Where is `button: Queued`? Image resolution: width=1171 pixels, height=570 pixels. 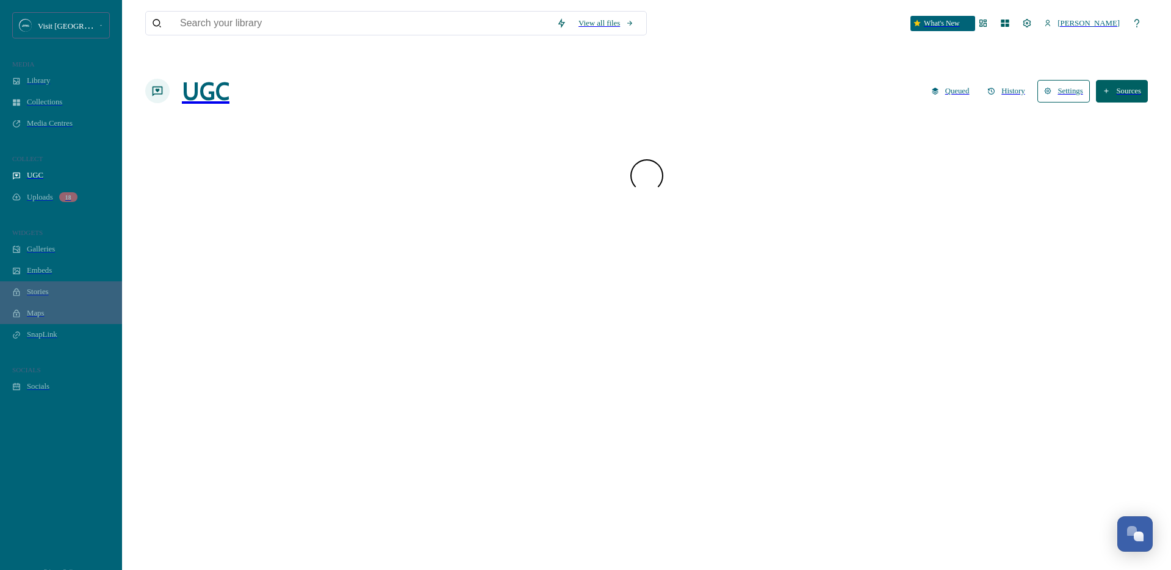 button: Queued is located at coordinates (950, 91).